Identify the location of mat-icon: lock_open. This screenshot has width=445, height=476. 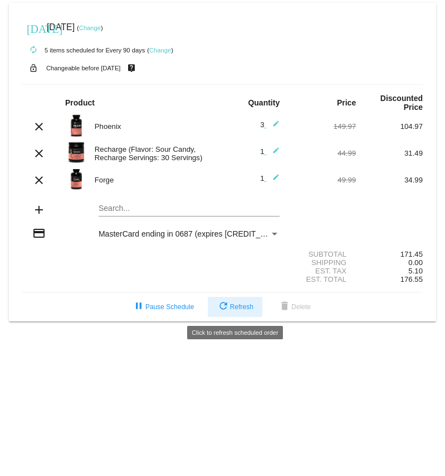
(33, 68).